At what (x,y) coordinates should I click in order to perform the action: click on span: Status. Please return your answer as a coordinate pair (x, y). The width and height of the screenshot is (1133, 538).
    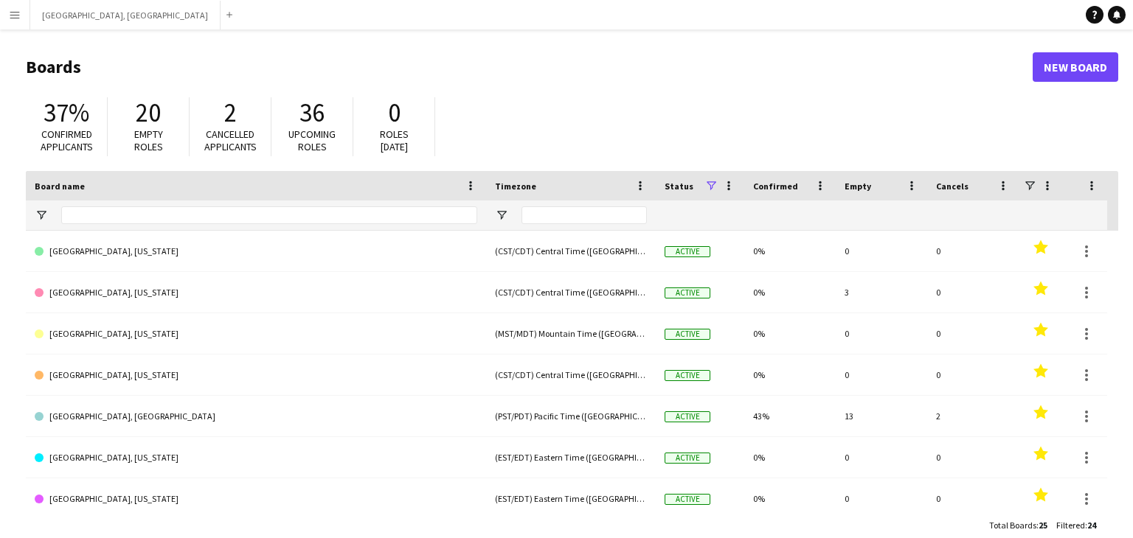
    Looking at the image, I should click on (679, 186).